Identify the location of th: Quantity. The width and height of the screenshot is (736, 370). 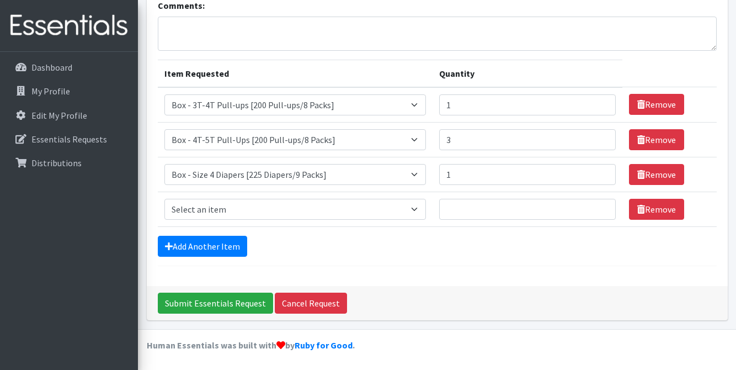
(528, 73).